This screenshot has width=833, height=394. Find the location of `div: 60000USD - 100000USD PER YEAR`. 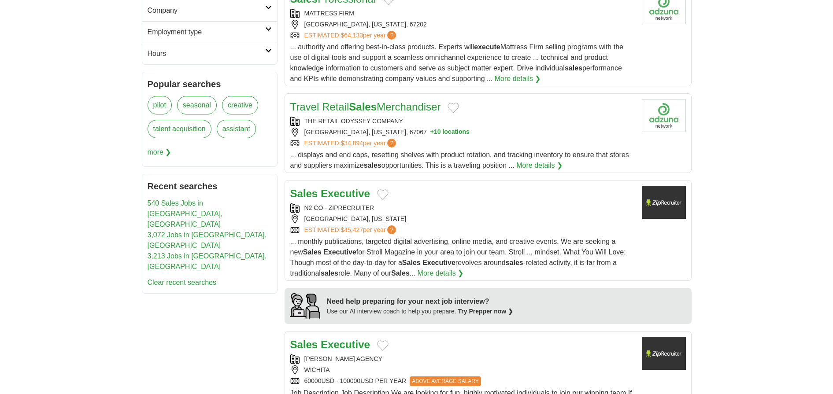

div: 60000USD - 100000USD PER YEAR is located at coordinates (463, 382).